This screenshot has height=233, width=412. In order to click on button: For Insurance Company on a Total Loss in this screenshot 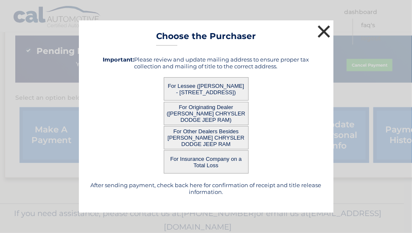, I will do `click(206, 162)`.